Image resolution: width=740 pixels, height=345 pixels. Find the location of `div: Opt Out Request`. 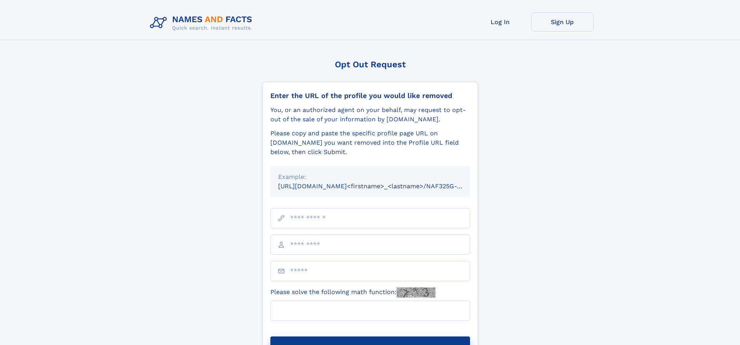

div: Opt Out Request is located at coordinates (370, 64).